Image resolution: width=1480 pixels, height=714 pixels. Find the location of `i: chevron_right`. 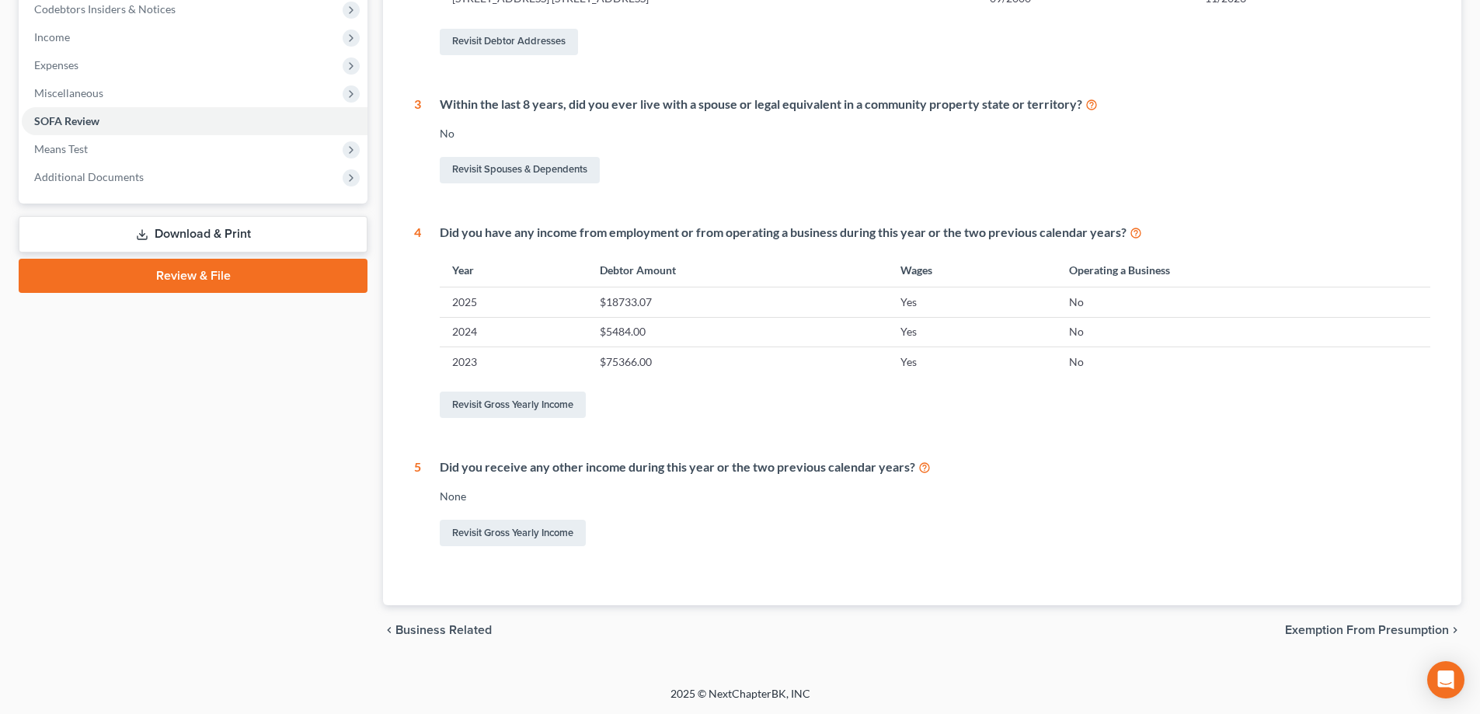

i: chevron_right is located at coordinates (1455, 630).